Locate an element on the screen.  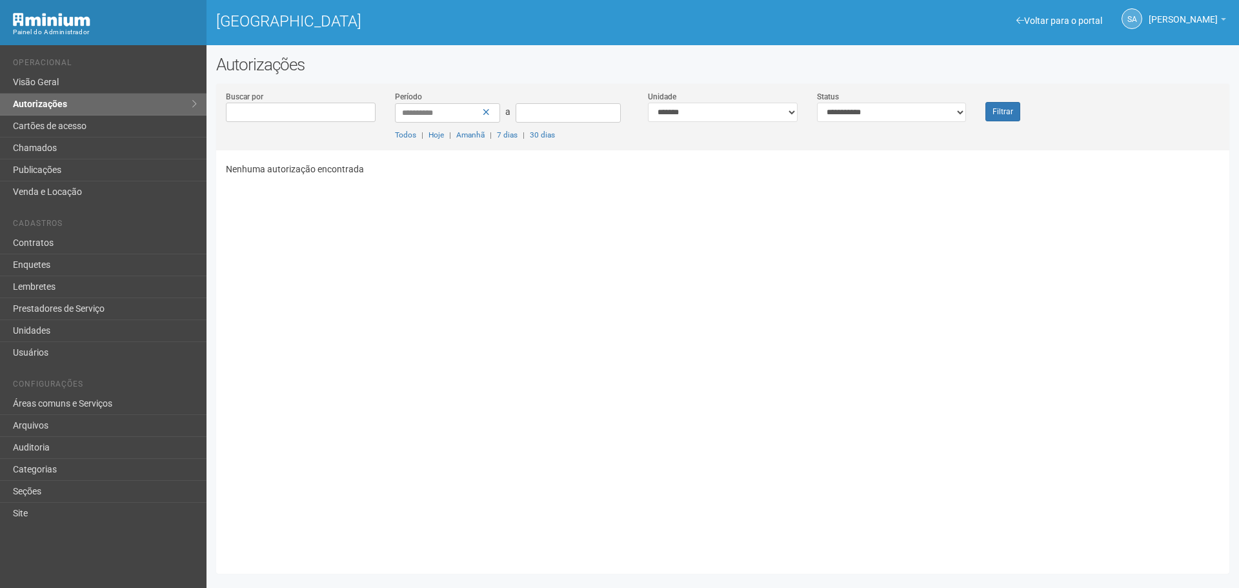
span: Silvio Anjos is located at coordinates (1183, 13).